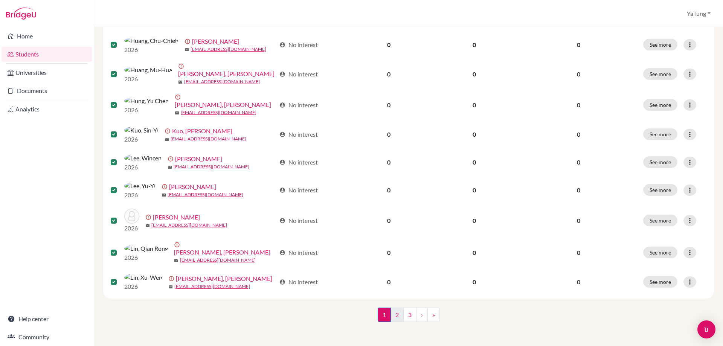 This screenshot has height=346, width=723. Describe the element at coordinates (699, 14) in the screenshot. I see `button: YaTung` at that location.